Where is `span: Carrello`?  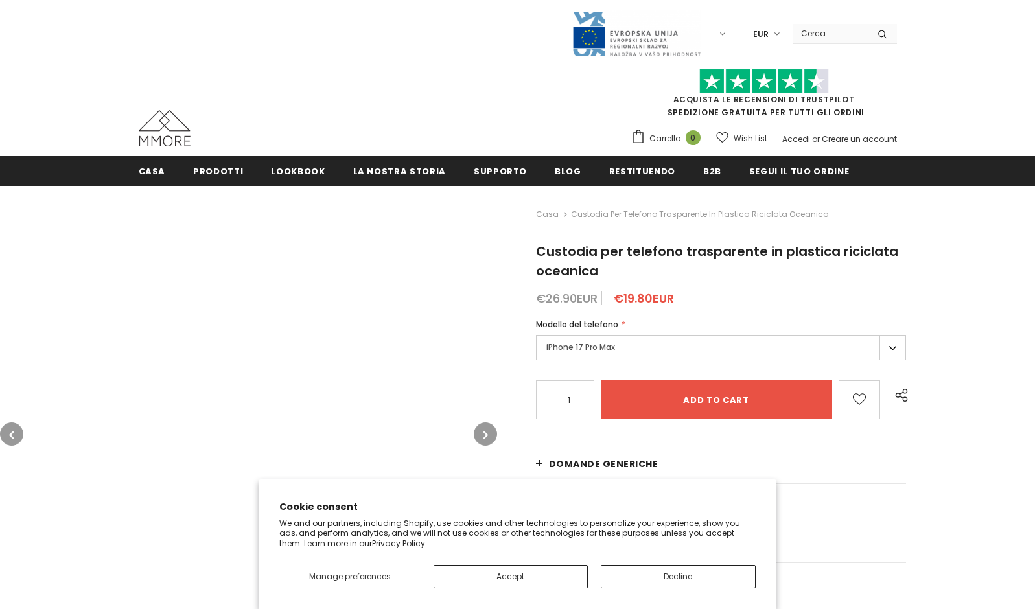 span: Carrello is located at coordinates (665, 139).